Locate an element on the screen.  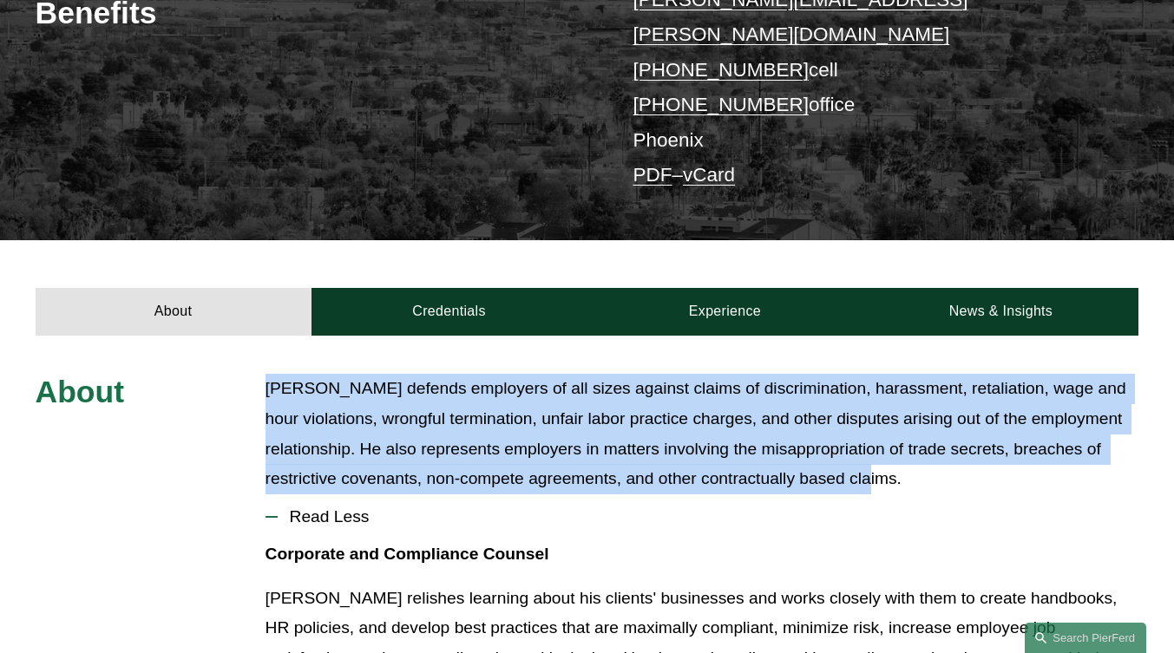
a: Experience is located at coordinates (724, 311).